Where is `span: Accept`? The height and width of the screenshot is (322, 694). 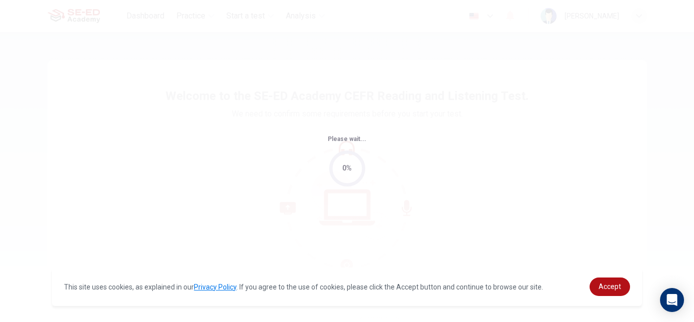 span: Accept is located at coordinates (610, 286).